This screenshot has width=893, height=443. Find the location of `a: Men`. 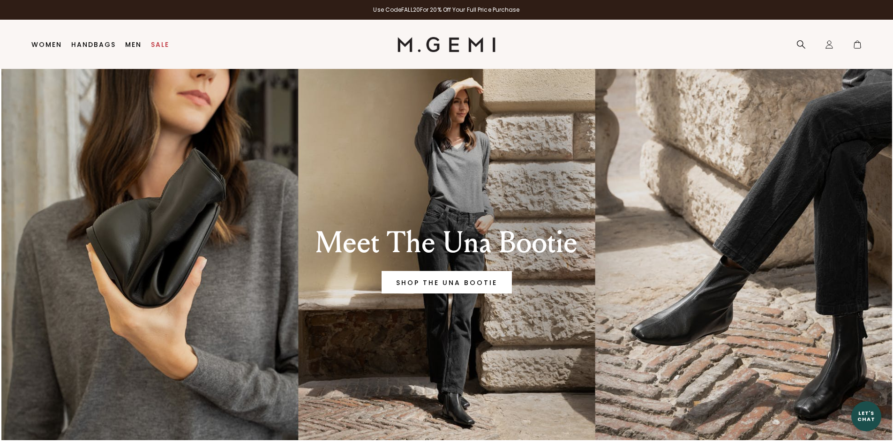

a: Men is located at coordinates (133, 45).